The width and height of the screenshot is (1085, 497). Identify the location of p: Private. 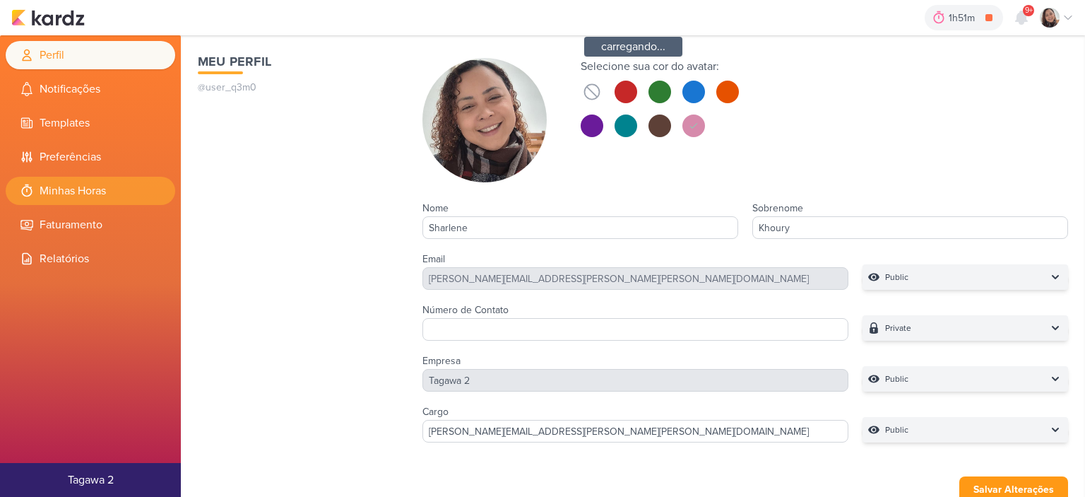
(898, 328).